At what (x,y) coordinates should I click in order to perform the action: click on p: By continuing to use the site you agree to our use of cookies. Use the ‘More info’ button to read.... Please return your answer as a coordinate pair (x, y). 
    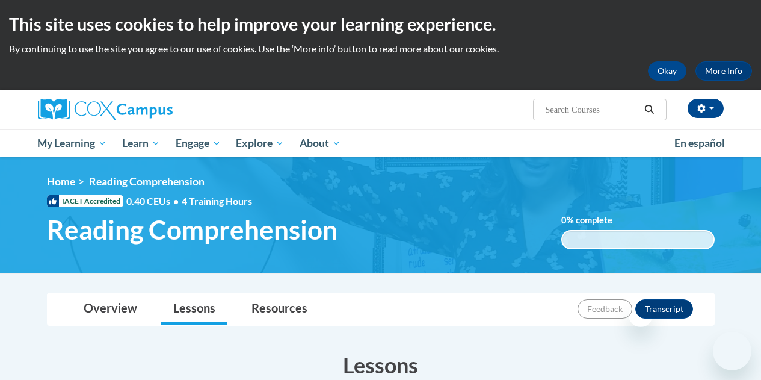
    Looking at the image, I should click on (380, 49).